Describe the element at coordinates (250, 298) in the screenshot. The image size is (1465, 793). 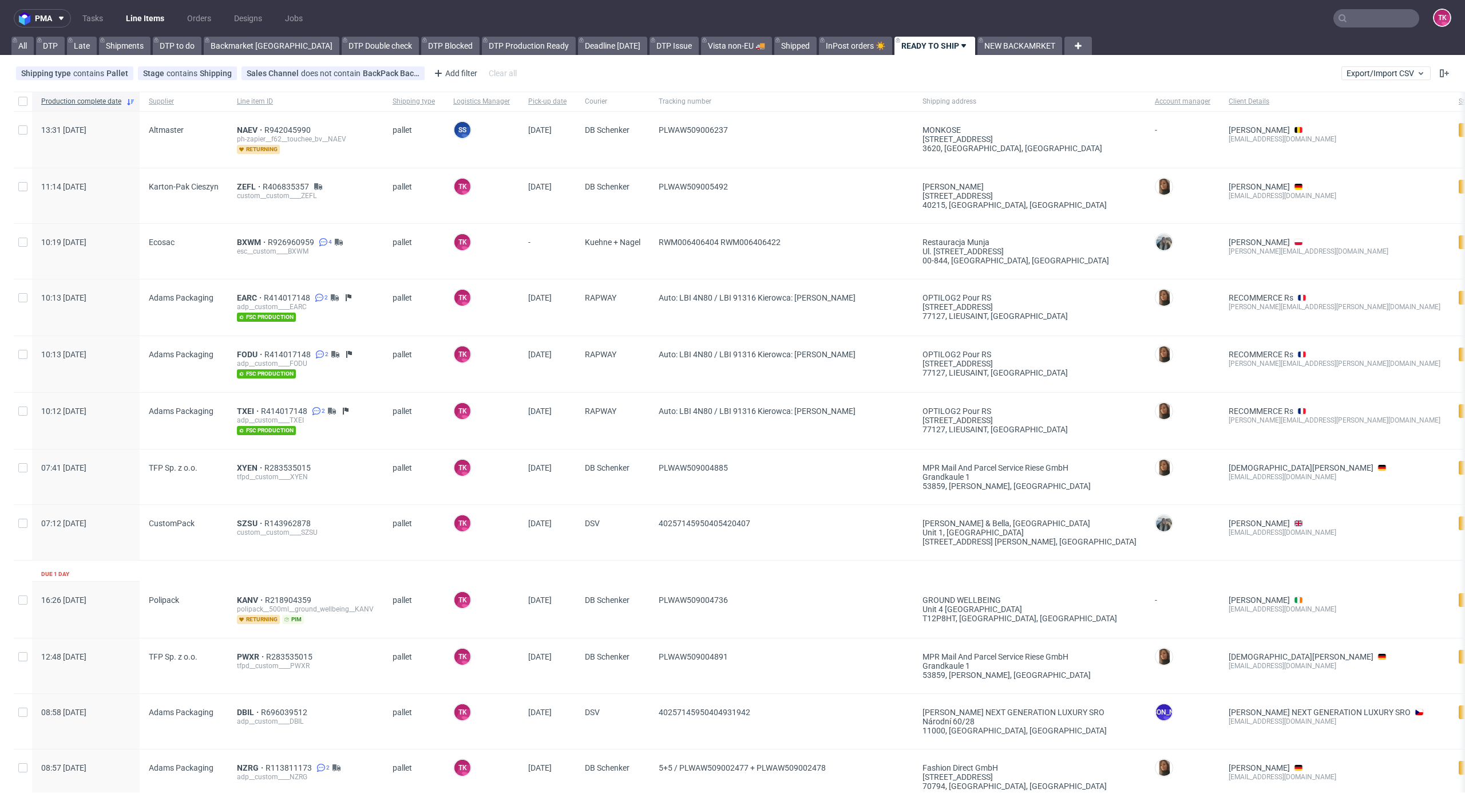
I see `a: EARC` at that location.